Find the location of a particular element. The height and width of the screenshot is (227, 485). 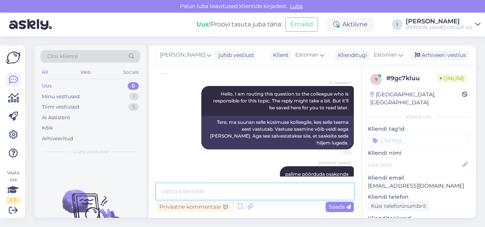

div: Vaata siia is located at coordinates (13, 186).